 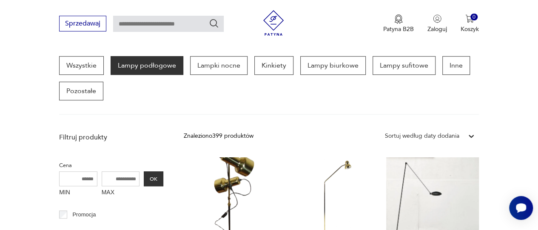 What do you see at coordinates (422, 136) in the screenshot?
I see `div: Sortuj według daty dodania` at bounding box center [422, 136].